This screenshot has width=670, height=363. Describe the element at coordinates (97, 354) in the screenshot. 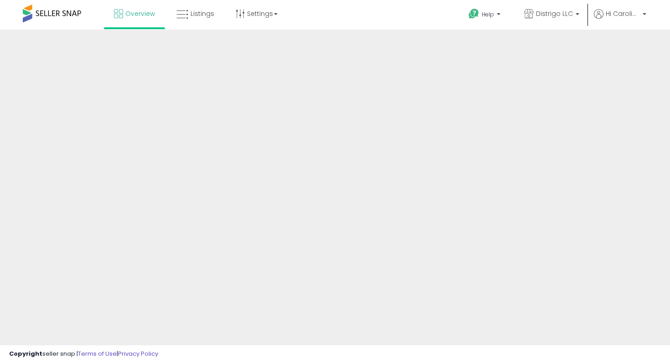

I see `a: Terms of Use` at that location.